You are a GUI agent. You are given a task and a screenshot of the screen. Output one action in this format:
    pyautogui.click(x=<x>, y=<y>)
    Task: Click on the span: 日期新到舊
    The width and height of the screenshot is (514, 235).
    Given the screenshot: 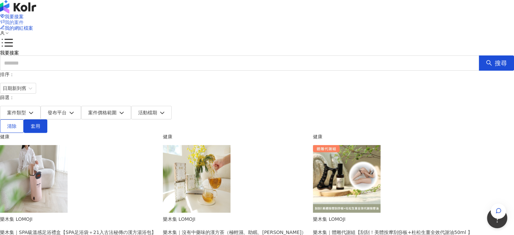 What is the action you would take?
    pyautogui.click(x=18, y=88)
    